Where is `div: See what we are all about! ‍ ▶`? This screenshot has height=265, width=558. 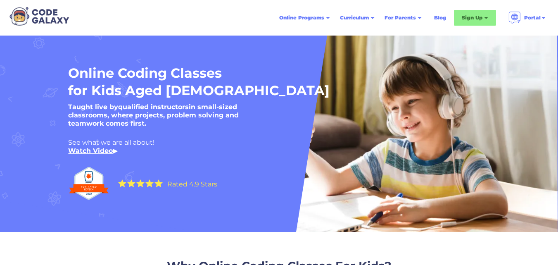 div: See what we are all about! ‍ ▶ is located at coordinates (266, 147).